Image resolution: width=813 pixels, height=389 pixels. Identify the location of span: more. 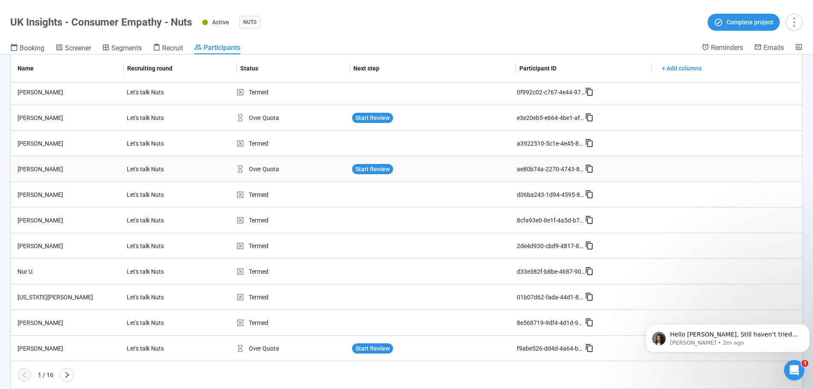
(794, 22).